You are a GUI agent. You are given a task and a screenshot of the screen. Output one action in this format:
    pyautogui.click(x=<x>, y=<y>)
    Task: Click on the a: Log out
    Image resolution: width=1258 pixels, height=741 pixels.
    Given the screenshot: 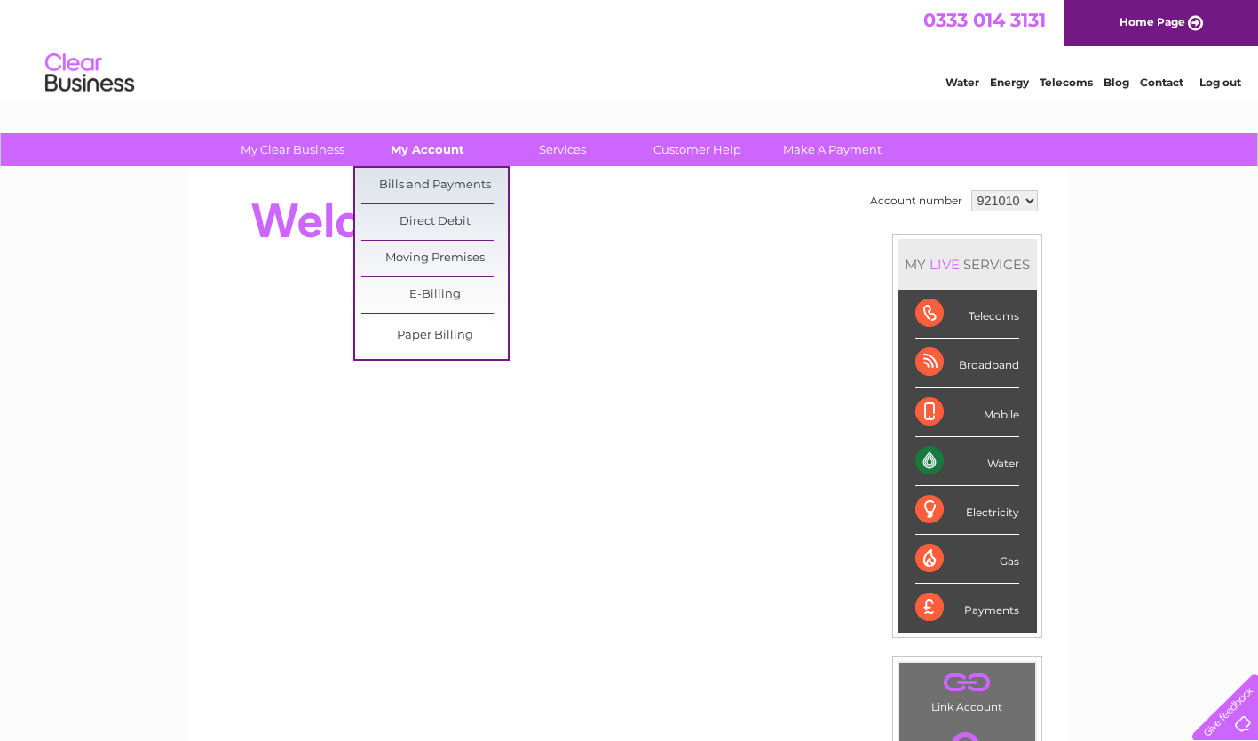 What is the action you would take?
    pyautogui.click(x=1220, y=82)
    